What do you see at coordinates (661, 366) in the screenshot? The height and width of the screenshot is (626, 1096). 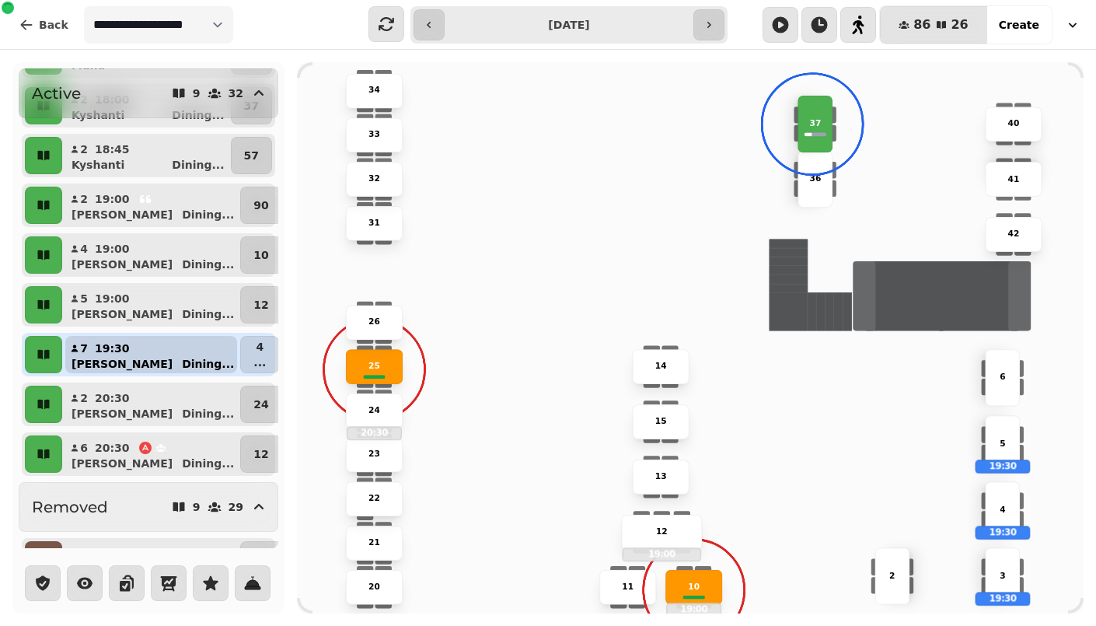 I see `p: 14` at bounding box center [661, 366].